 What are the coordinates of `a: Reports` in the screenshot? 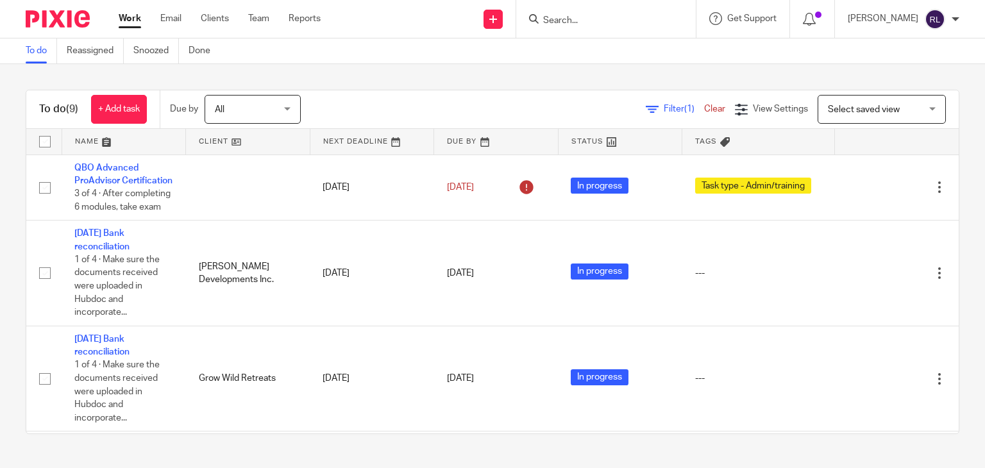 It's located at (305, 19).